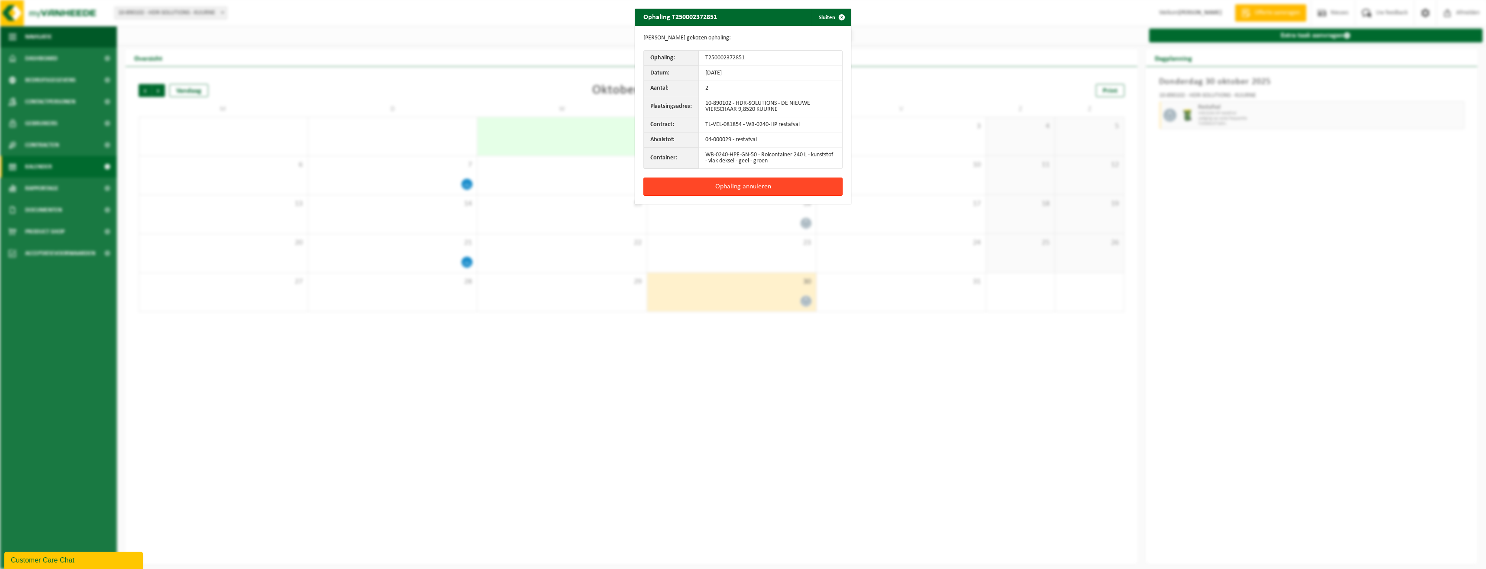 Image resolution: width=1486 pixels, height=569 pixels. I want to click on td: 2, so click(770, 88).